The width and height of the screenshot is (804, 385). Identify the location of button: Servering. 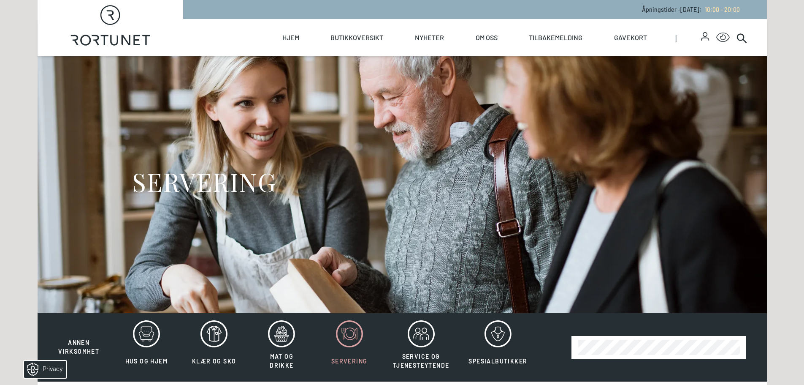
(349, 347).